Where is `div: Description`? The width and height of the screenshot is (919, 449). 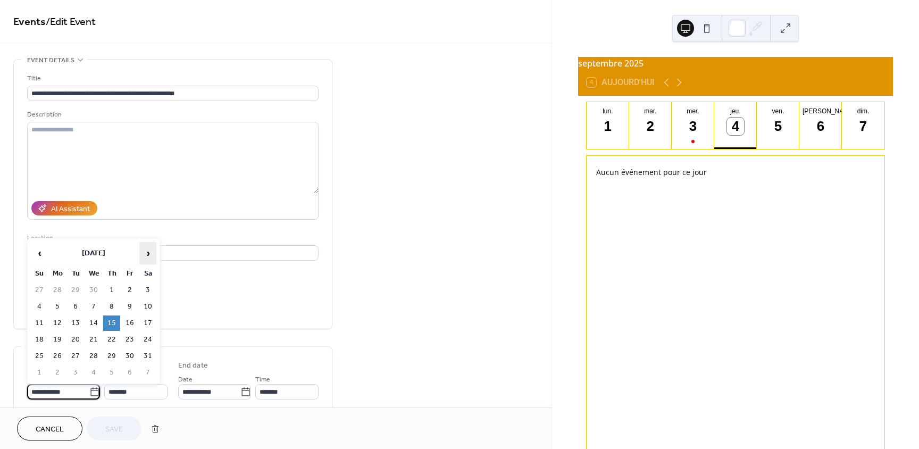
div: Description is located at coordinates (172, 114).